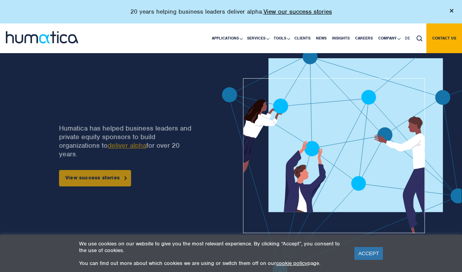  What do you see at coordinates (127, 146) in the screenshot?
I see `a: deliver alpha` at bounding box center [127, 146].